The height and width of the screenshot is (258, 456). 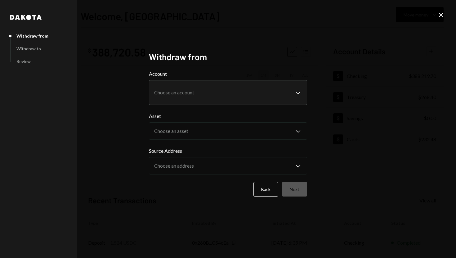 What do you see at coordinates (29, 48) in the screenshot?
I see `div: Withdraw to` at bounding box center [29, 48].